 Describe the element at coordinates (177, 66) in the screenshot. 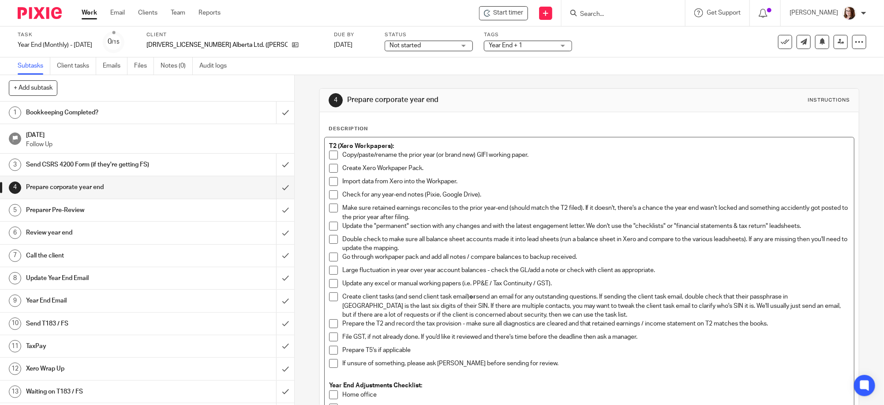

I see `a: Notes (0)` at that location.